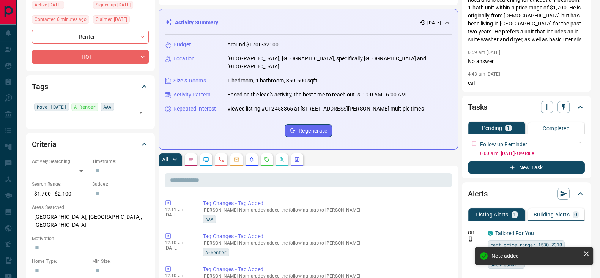 Image resolution: width=600 pixels, height=278 pixels. I want to click on h2: Tasks, so click(478, 107).